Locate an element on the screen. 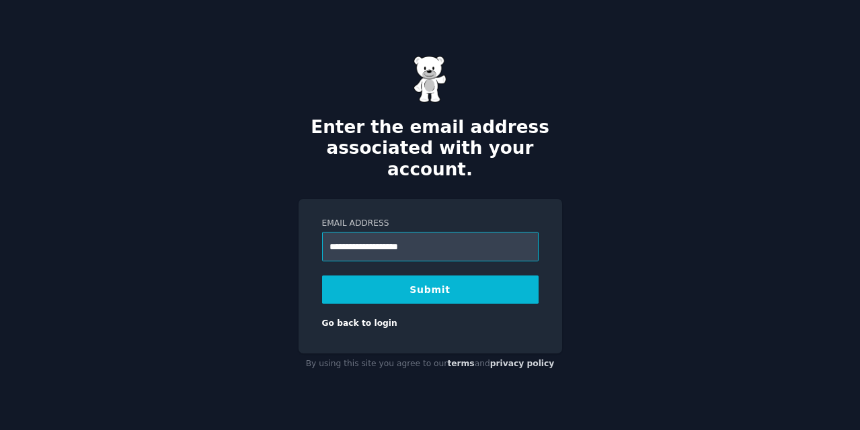 The image size is (860, 430). a: terms is located at coordinates (461, 364).